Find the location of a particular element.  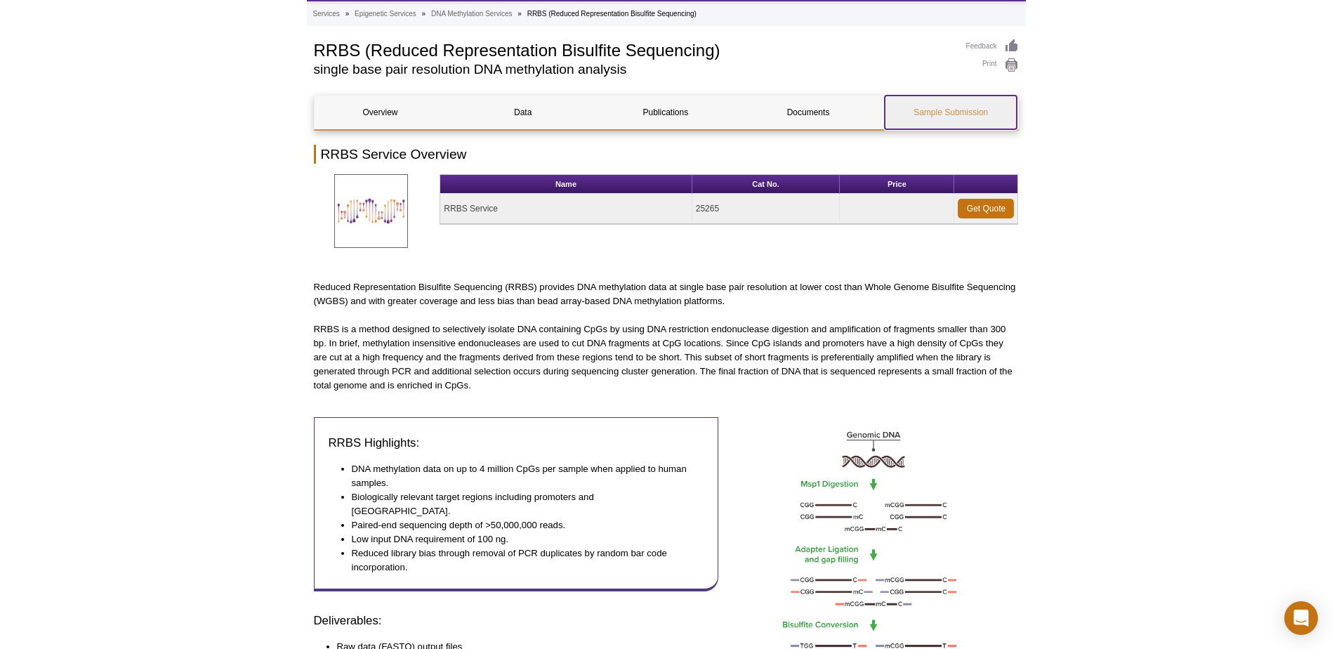

a: Feedback is located at coordinates (993, 46).